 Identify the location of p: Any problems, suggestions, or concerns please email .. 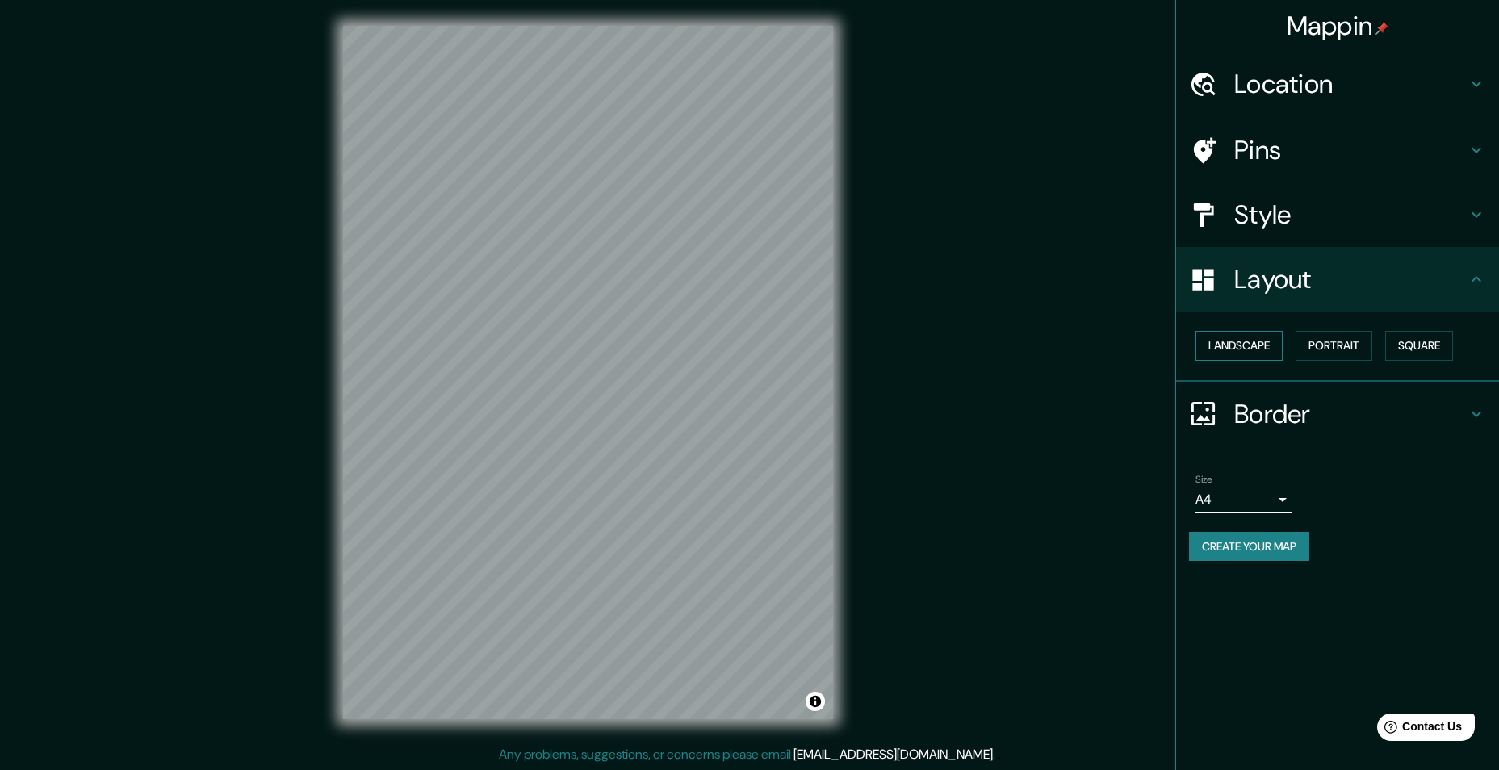
(747, 755).